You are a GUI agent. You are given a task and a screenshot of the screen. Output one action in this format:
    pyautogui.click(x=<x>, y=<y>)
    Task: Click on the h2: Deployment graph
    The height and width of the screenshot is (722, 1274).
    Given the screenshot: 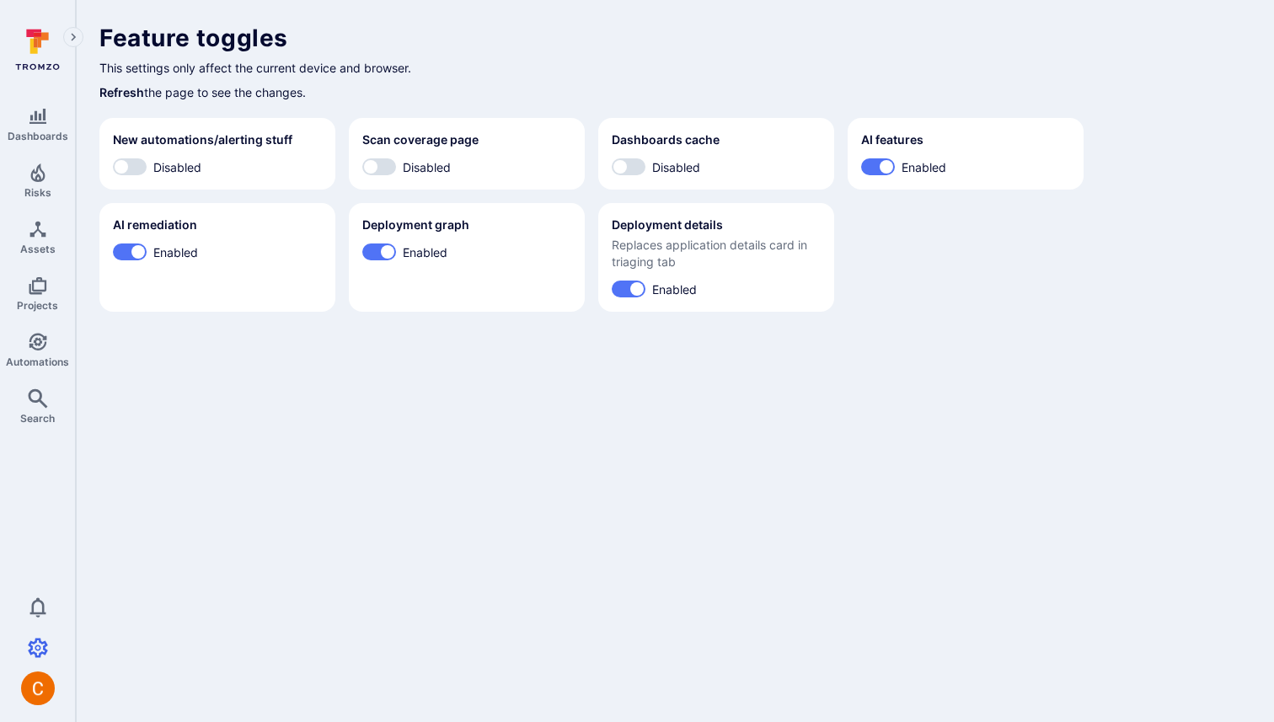 What is the action you would take?
    pyautogui.click(x=415, y=225)
    